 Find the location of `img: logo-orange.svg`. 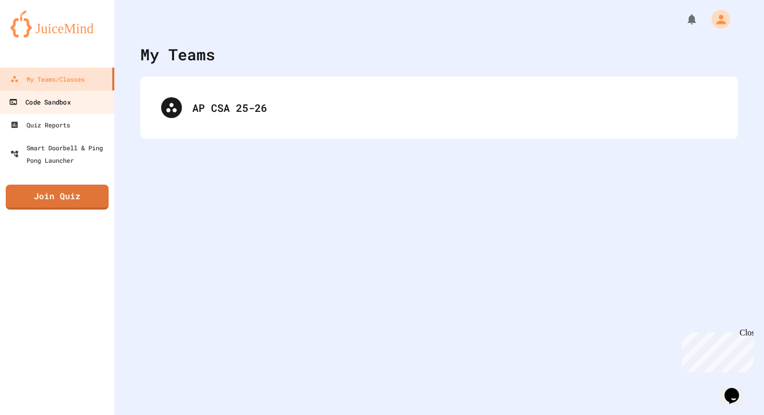

img: logo-orange.svg is located at coordinates (57, 24).